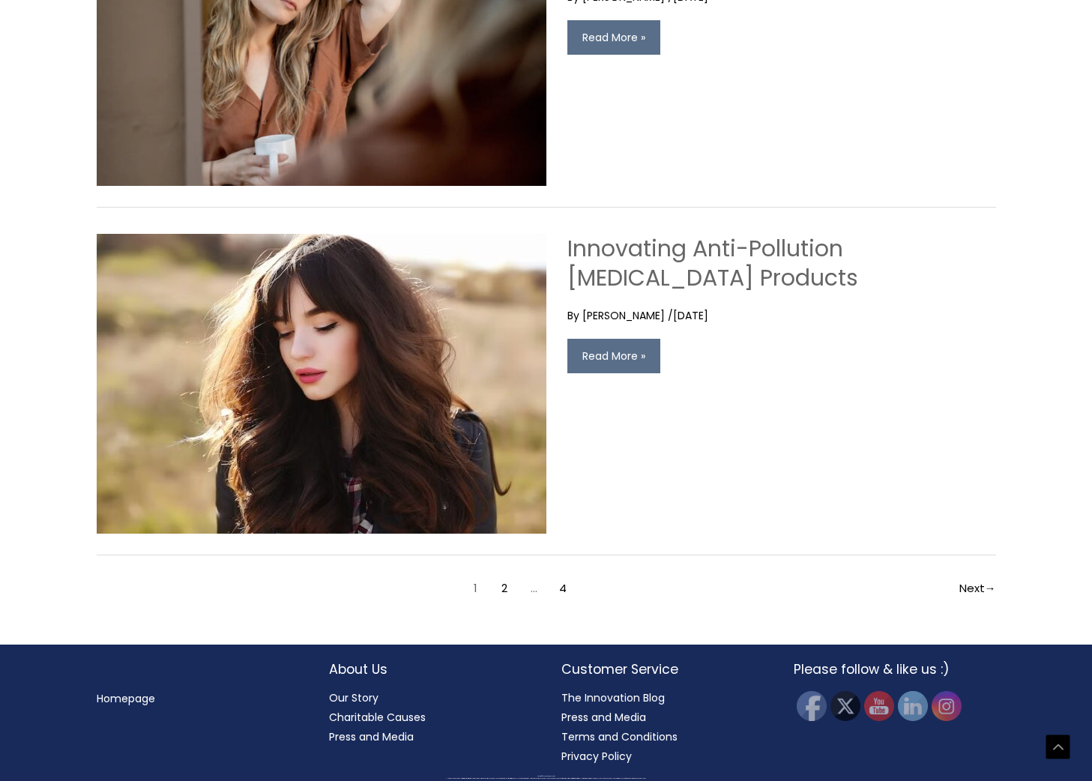 Image resolution: width=1092 pixels, height=781 pixels. I want to click on a: 4 Planning Steps you don’t need to worry about before your next presentation Read More » (opens i..., so click(614, 37).